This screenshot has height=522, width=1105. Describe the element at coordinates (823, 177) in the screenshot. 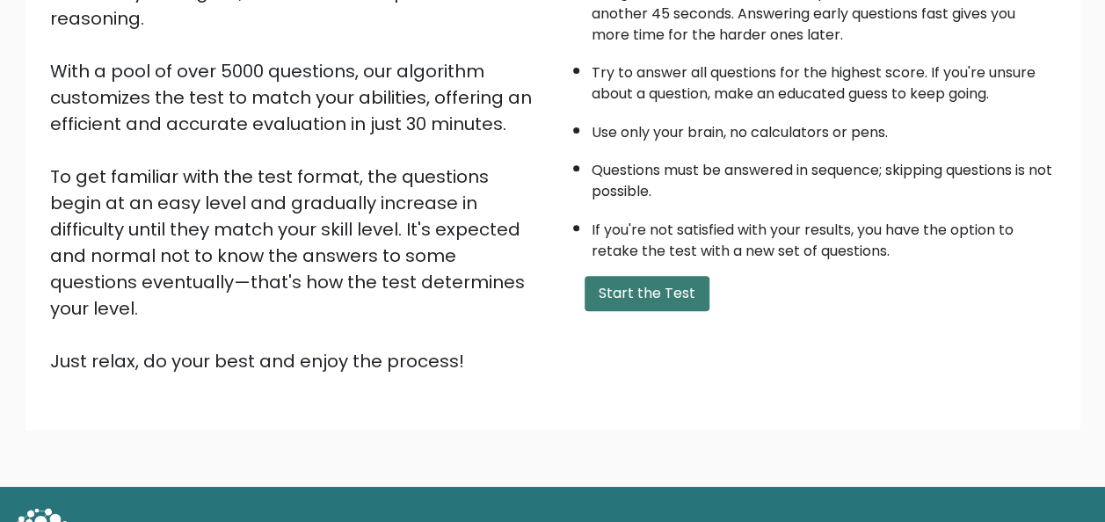

I see `li: Questions must be answered in sequence; skipping questions is not possible.` at that location.